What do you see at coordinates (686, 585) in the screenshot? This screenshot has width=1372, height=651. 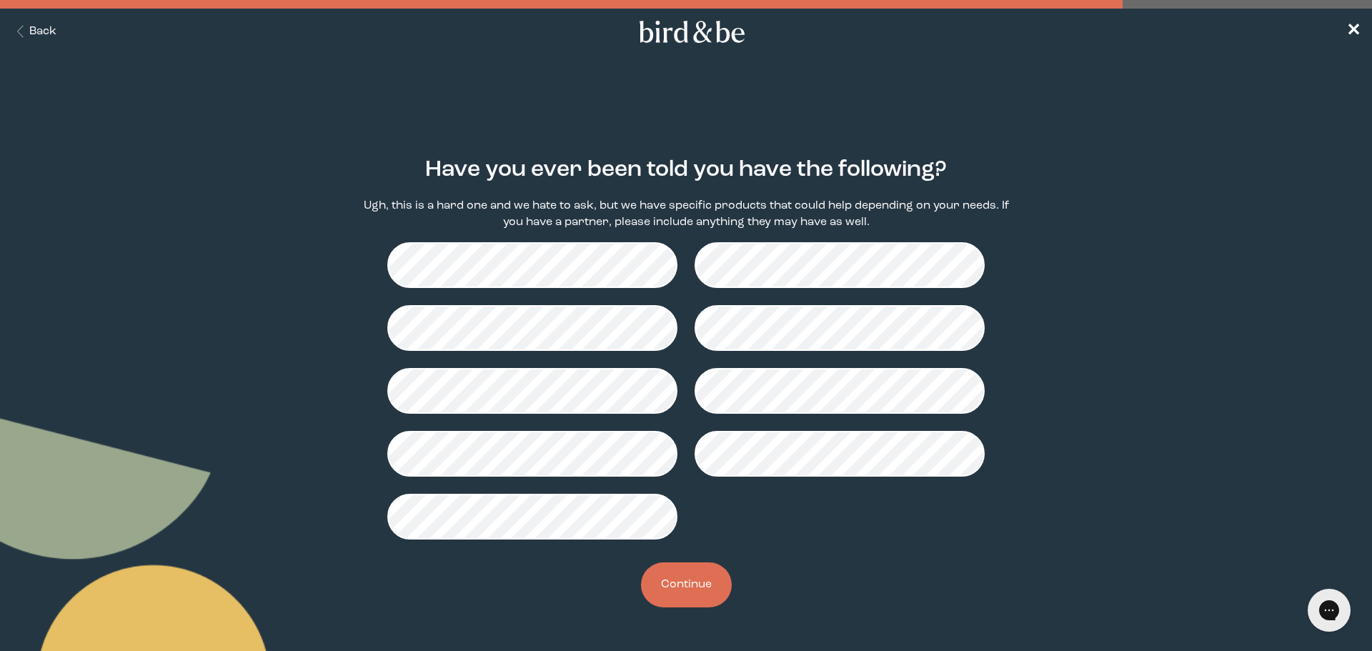 I see `button: Continue` at bounding box center [686, 585].